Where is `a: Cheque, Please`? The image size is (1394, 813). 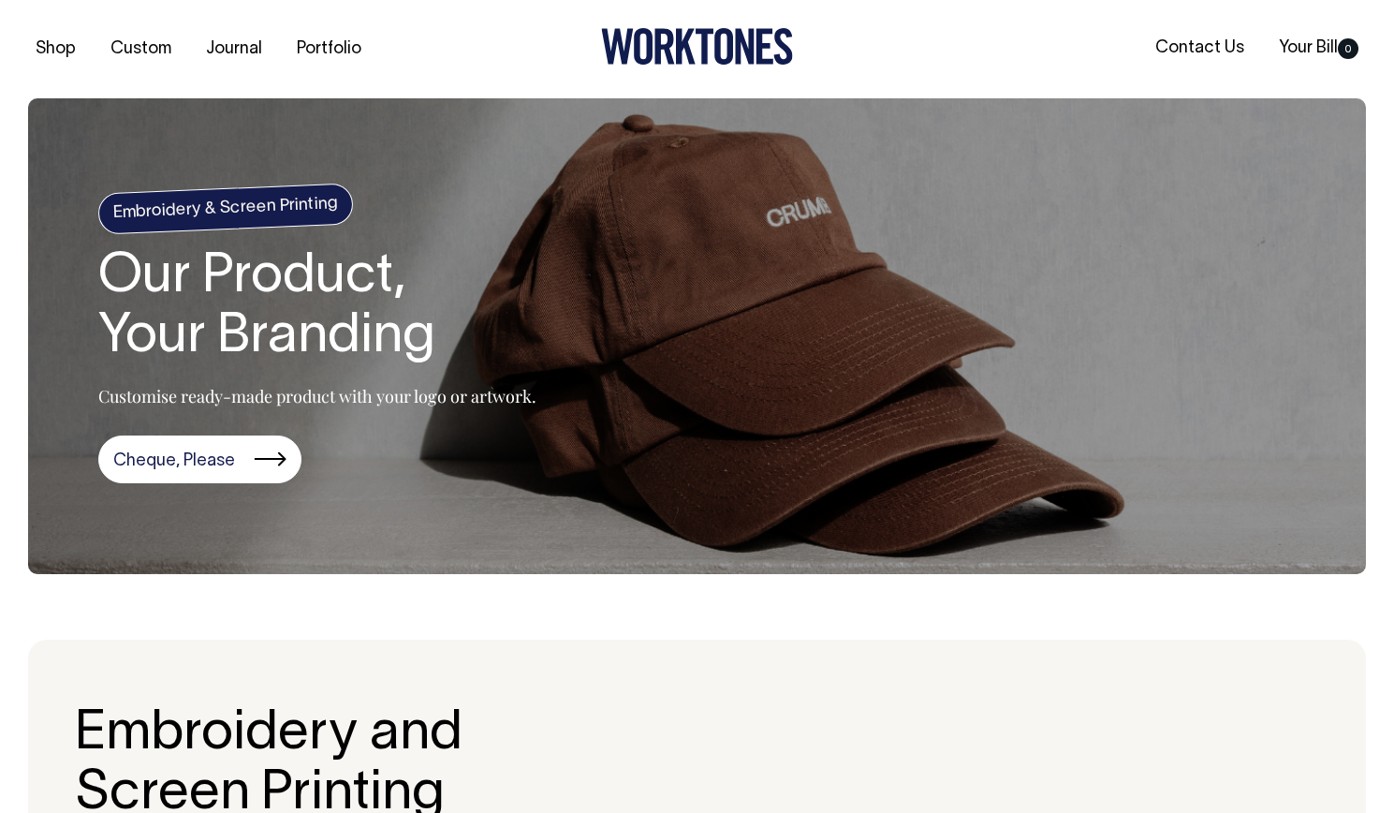 a: Cheque, Please is located at coordinates (199, 460).